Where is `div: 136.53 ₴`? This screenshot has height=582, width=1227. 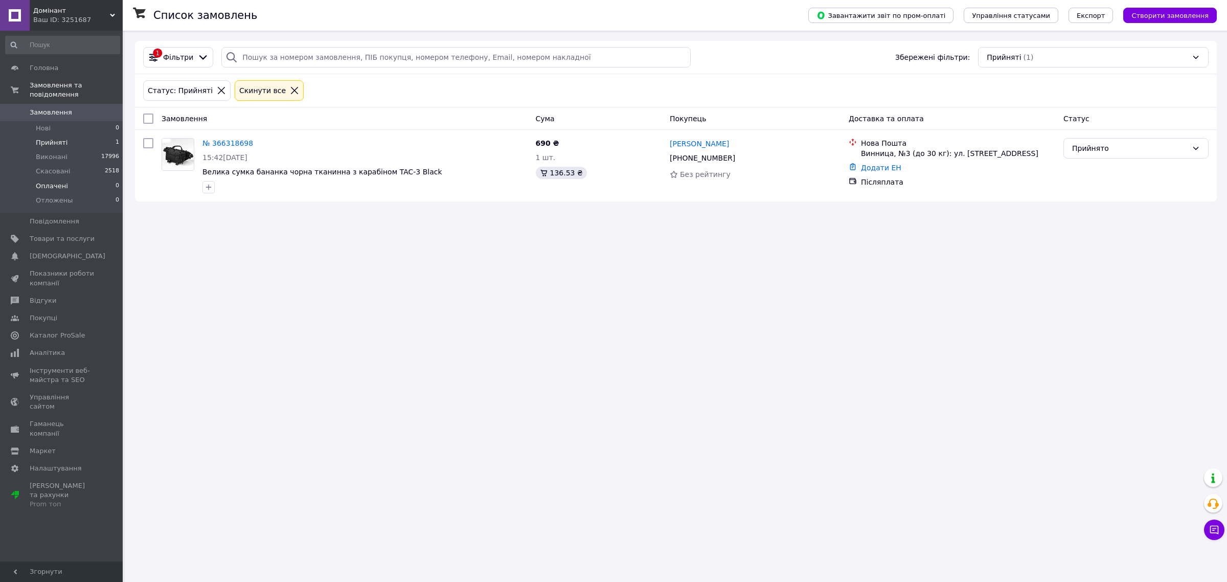
div: 136.53 ₴ is located at coordinates (561, 173).